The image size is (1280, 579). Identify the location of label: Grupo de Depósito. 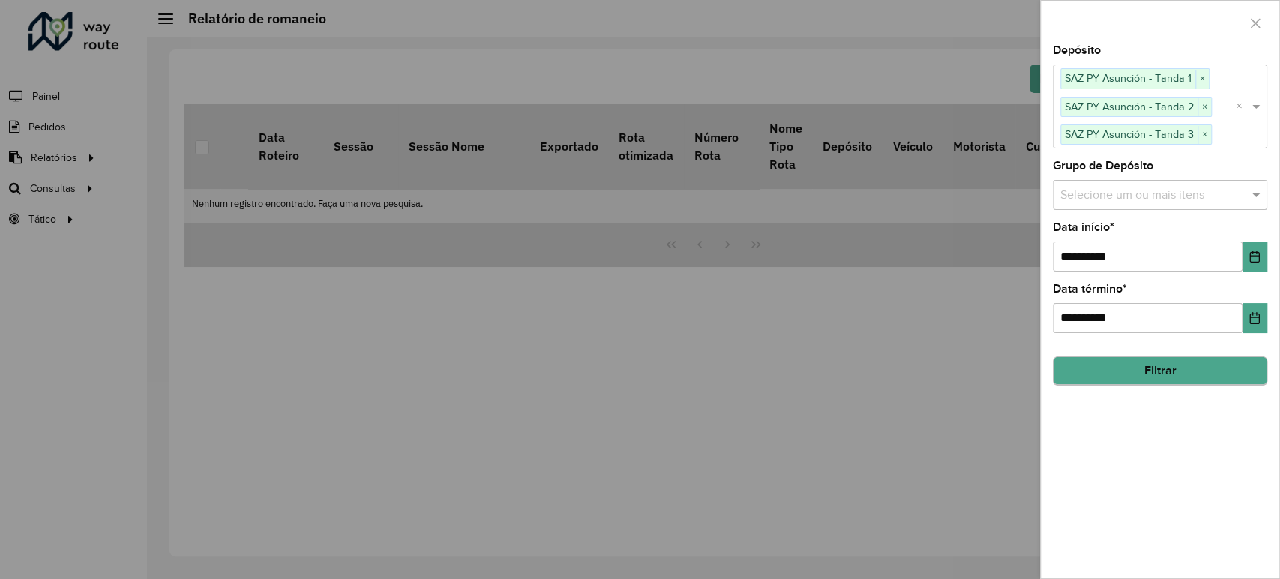
(1103, 166).